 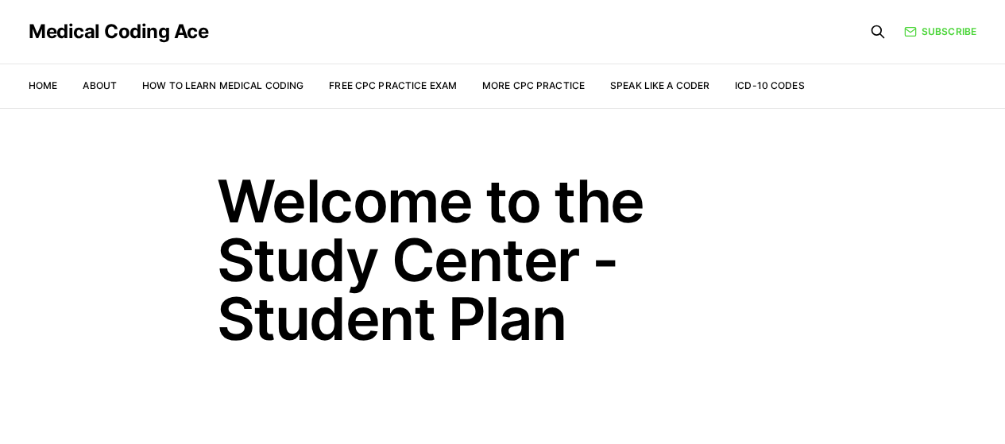 I want to click on a: Subscribe, so click(x=940, y=32).